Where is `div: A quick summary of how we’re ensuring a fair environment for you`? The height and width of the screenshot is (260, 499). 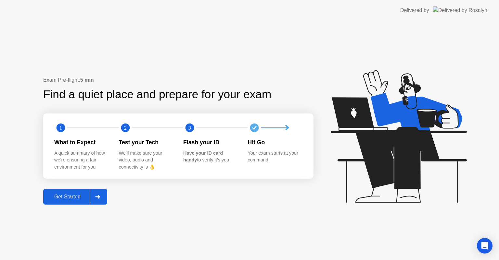 div: A quick summary of how we’re ensuring a fair environment for you is located at coordinates (81, 160).